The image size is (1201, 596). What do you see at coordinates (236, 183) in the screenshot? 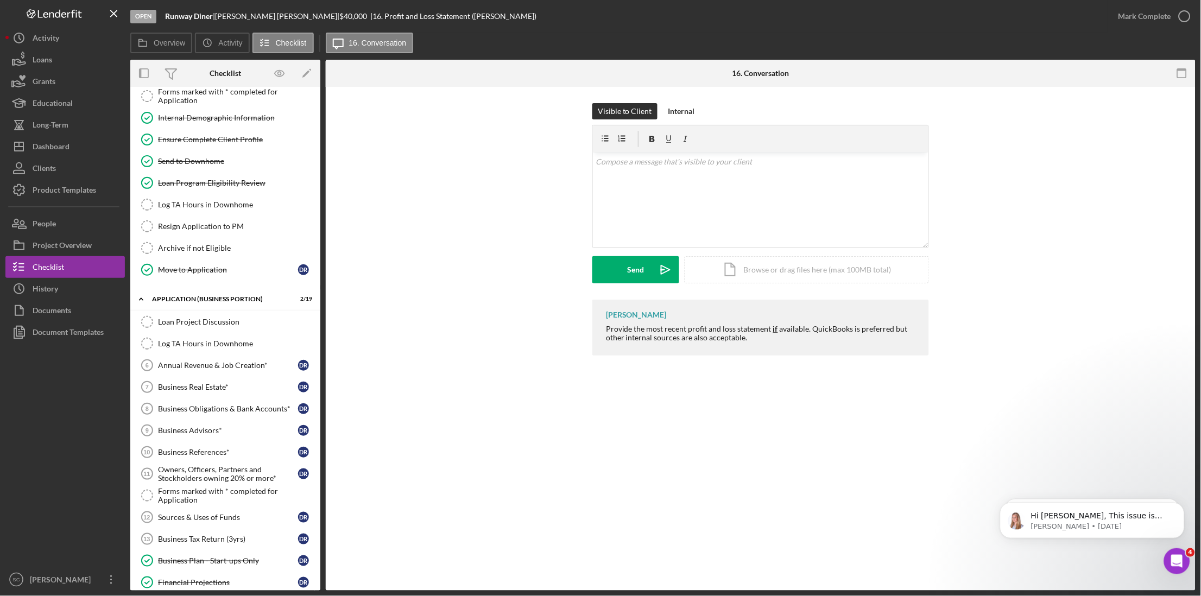
I see `div: Loan Program Eligibility Review` at bounding box center [236, 183].